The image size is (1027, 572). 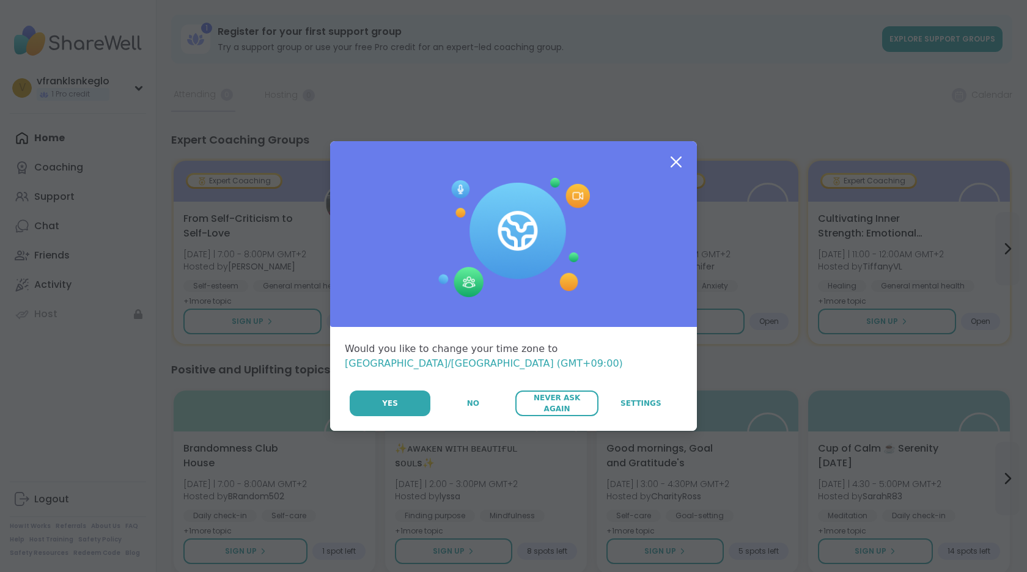 What do you see at coordinates (472, 403) in the screenshot?
I see `button: No` at bounding box center [472, 403].